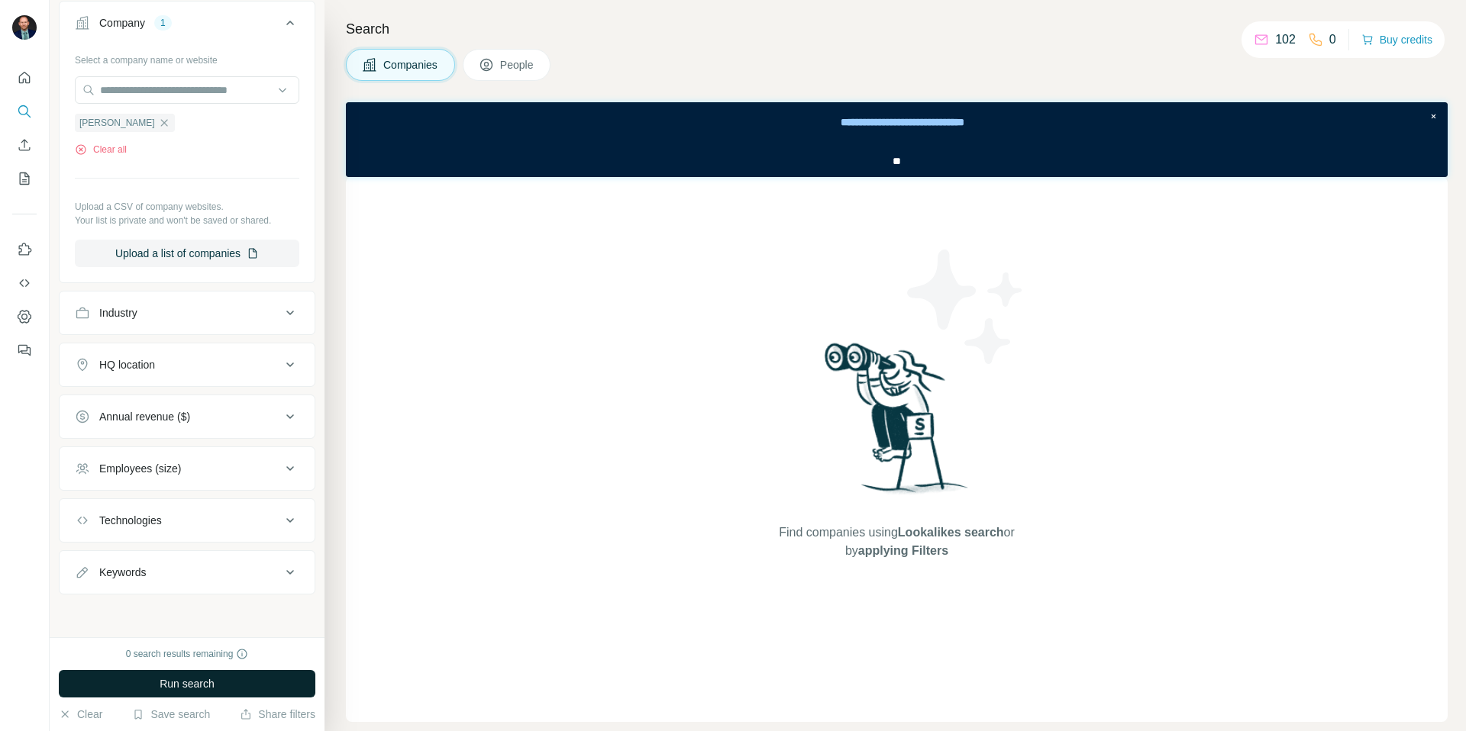  Describe the element at coordinates (556, 20) in the screenshot. I see `div: Watch our October Product update` at that location.